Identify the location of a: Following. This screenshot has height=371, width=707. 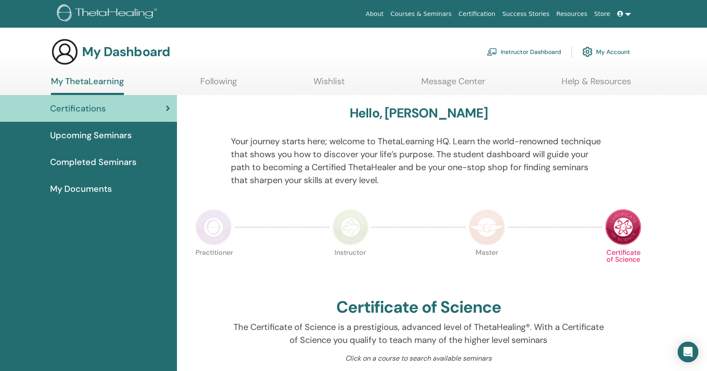
(219, 84).